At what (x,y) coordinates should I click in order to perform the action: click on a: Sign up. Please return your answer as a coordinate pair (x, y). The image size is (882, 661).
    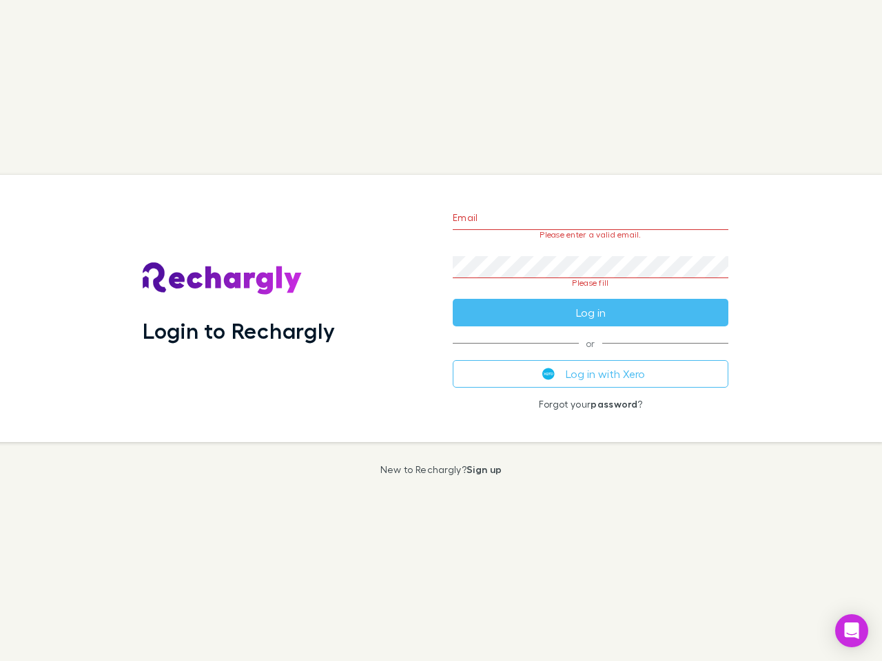
    Looking at the image, I should click on (484, 469).